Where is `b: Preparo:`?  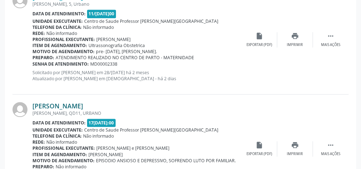 b: Preparo: is located at coordinates (43, 57).